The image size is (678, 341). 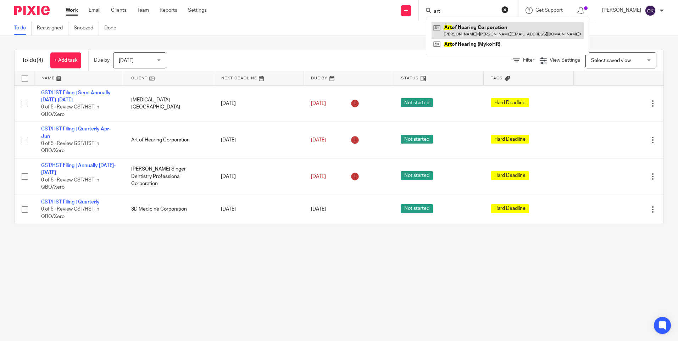 What do you see at coordinates (72, 10) in the screenshot?
I see `a: Work` at bounding box center [72, 10].